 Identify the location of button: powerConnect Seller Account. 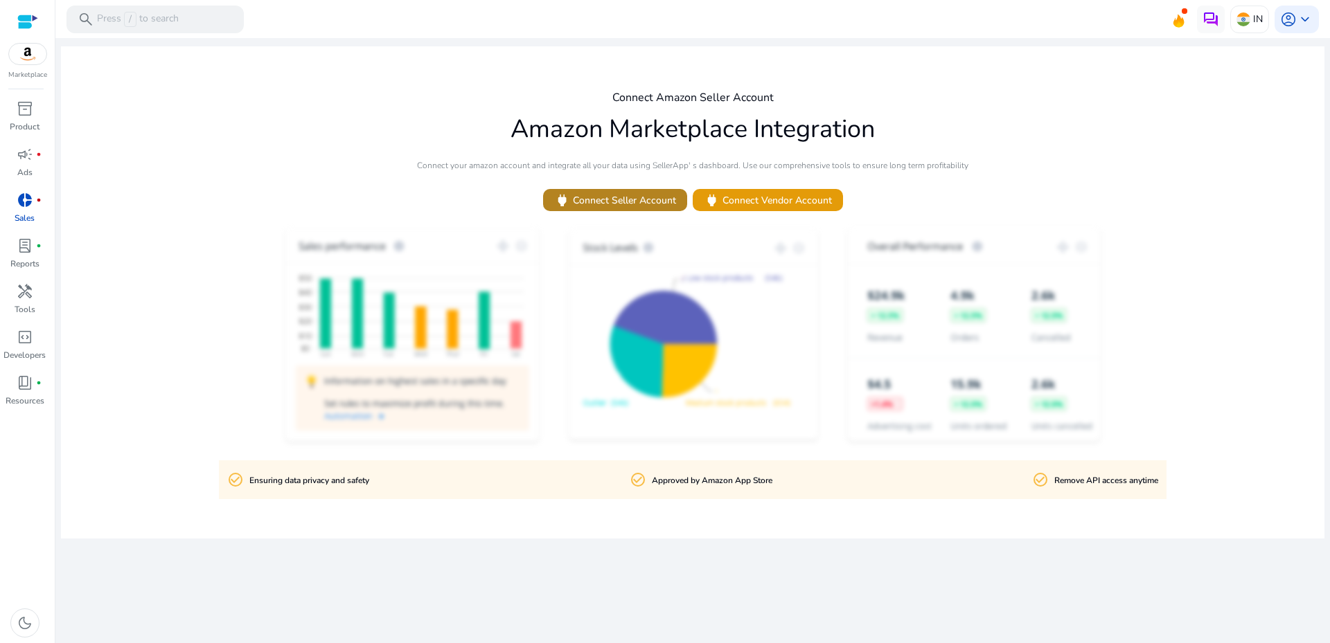
(615, 200).